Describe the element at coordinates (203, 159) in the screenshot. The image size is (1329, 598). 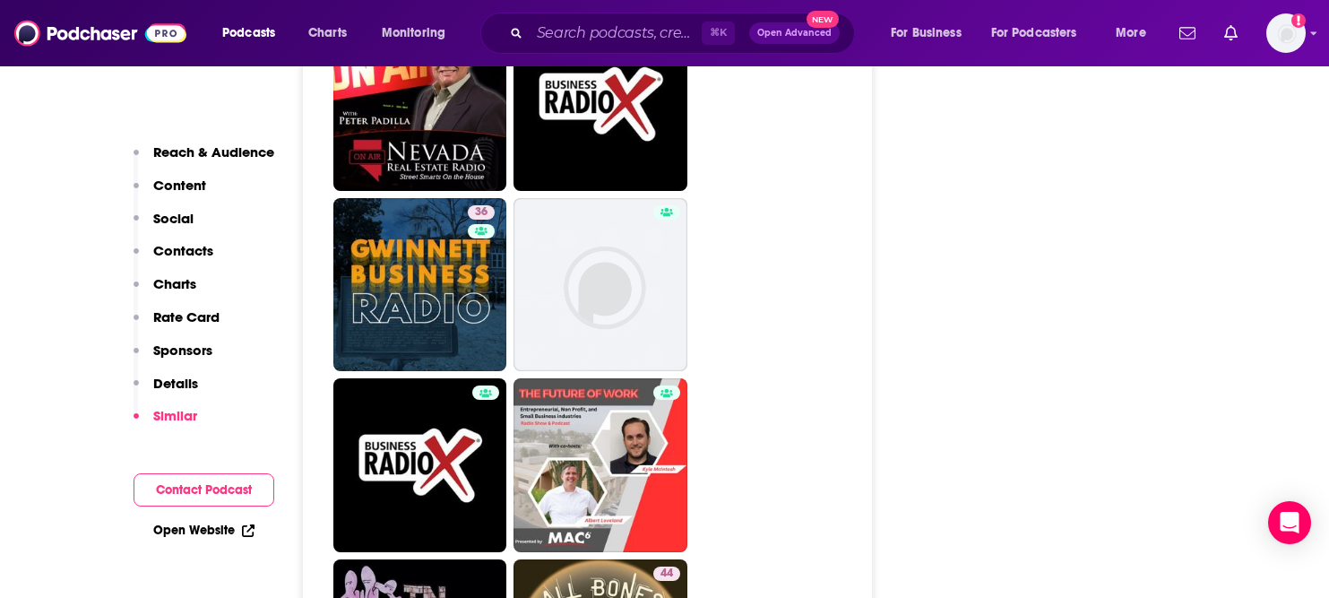
I see `button: Reach & Audience` at that location.